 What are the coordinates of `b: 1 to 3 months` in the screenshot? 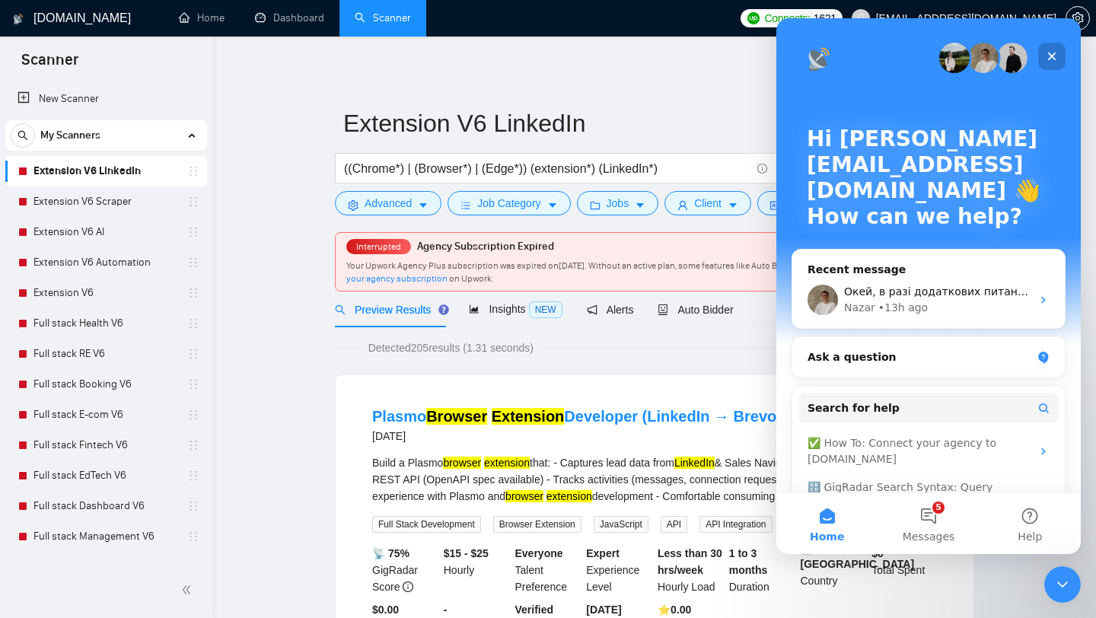 It's located at (748, 562).